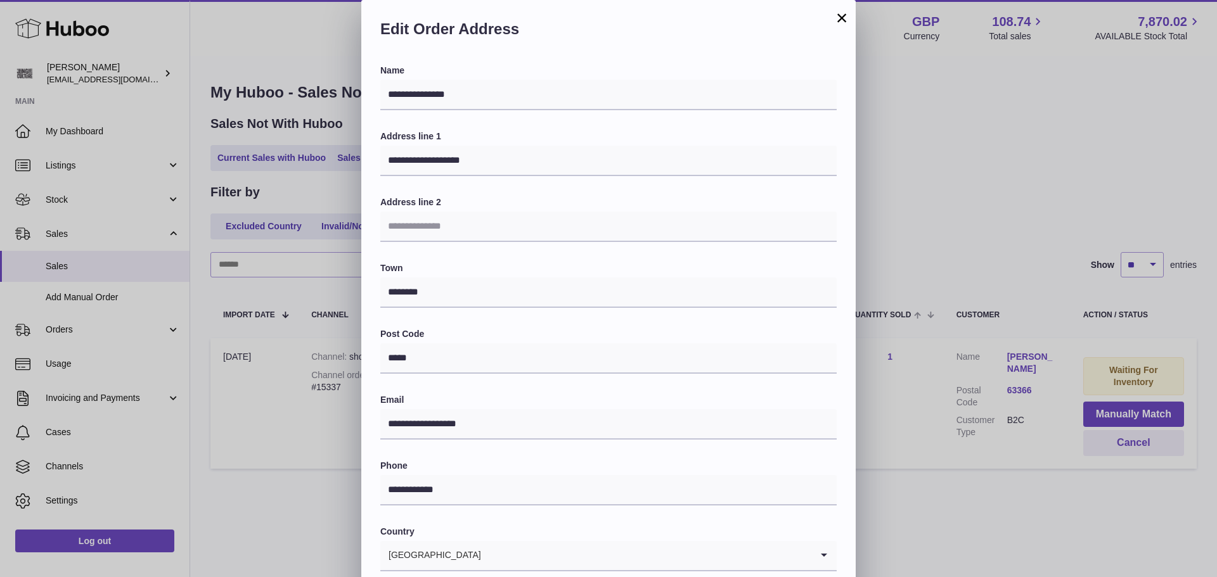 The image size is (1217, 577). Describe the element at coordinates (608, 136) in the screenshot. I see `label: Address line 1` at that location.